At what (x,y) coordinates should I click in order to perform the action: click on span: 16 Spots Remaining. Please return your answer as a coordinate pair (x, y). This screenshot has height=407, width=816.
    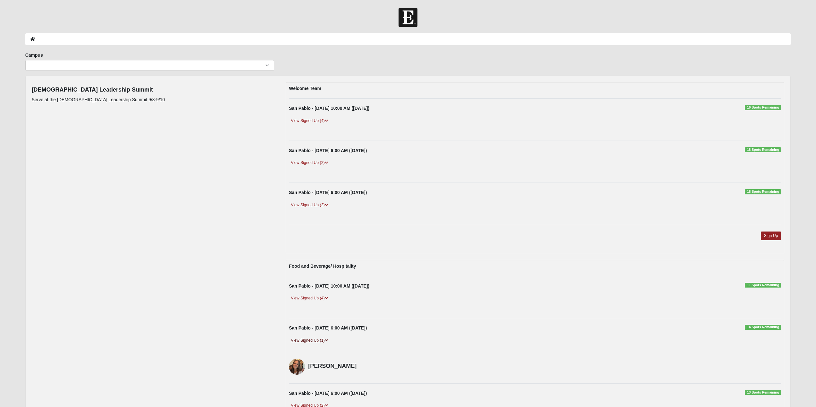
    Looking at the image, I should click on (762, 108).